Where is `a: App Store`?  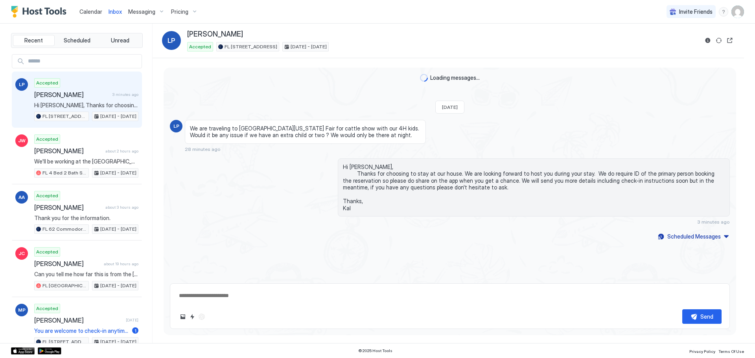
a: App Store is located at coordinates (23, 351).